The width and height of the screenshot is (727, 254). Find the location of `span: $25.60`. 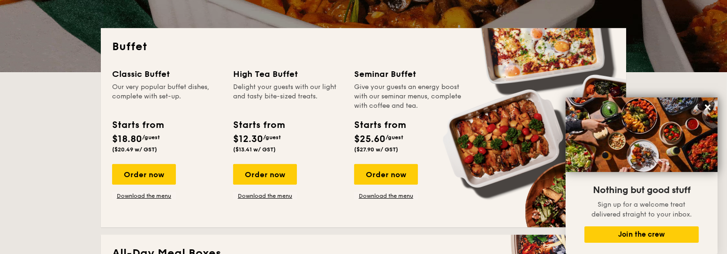

span: $25.60 is located at coordinates (370, 139).